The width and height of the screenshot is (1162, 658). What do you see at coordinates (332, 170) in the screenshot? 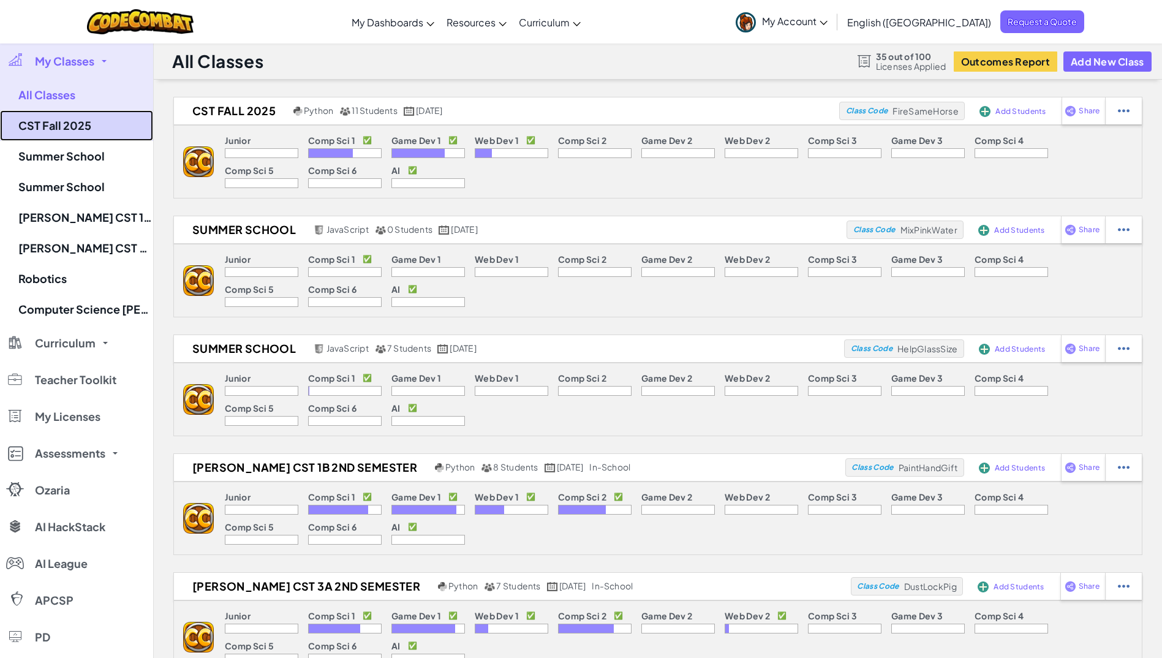
I see `p: Comp Sci 6` at bounding box center [332, 170].